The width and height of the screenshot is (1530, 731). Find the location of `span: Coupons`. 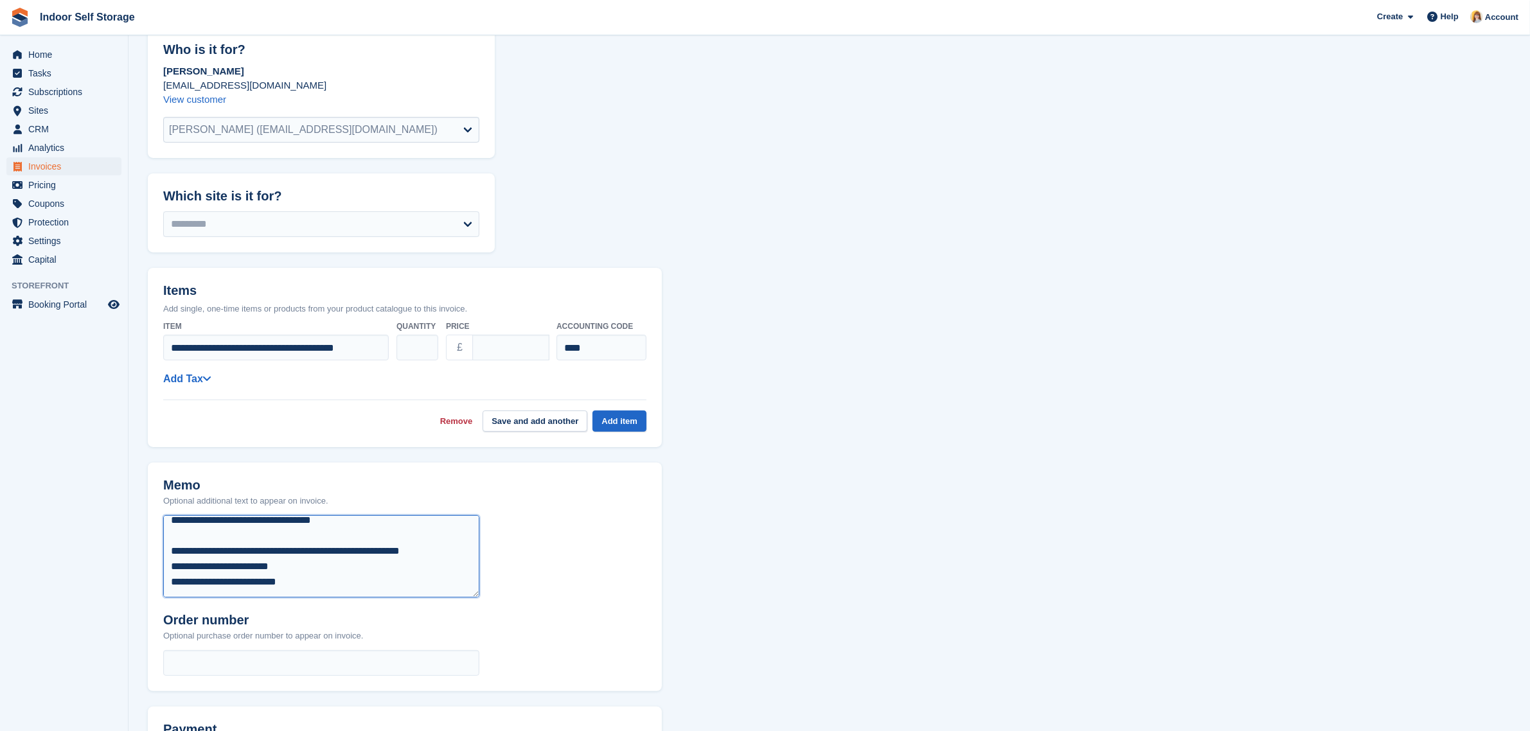

span: Coupons is located at coordinates (67, 204).